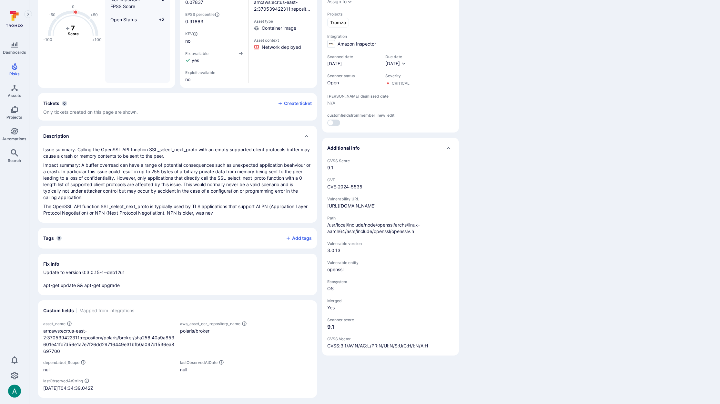 The image size is (720, 404). What do you see at coordinates (397, 76) in the screenshot?
I see `span: Severity` at bounding box center [397, 76].